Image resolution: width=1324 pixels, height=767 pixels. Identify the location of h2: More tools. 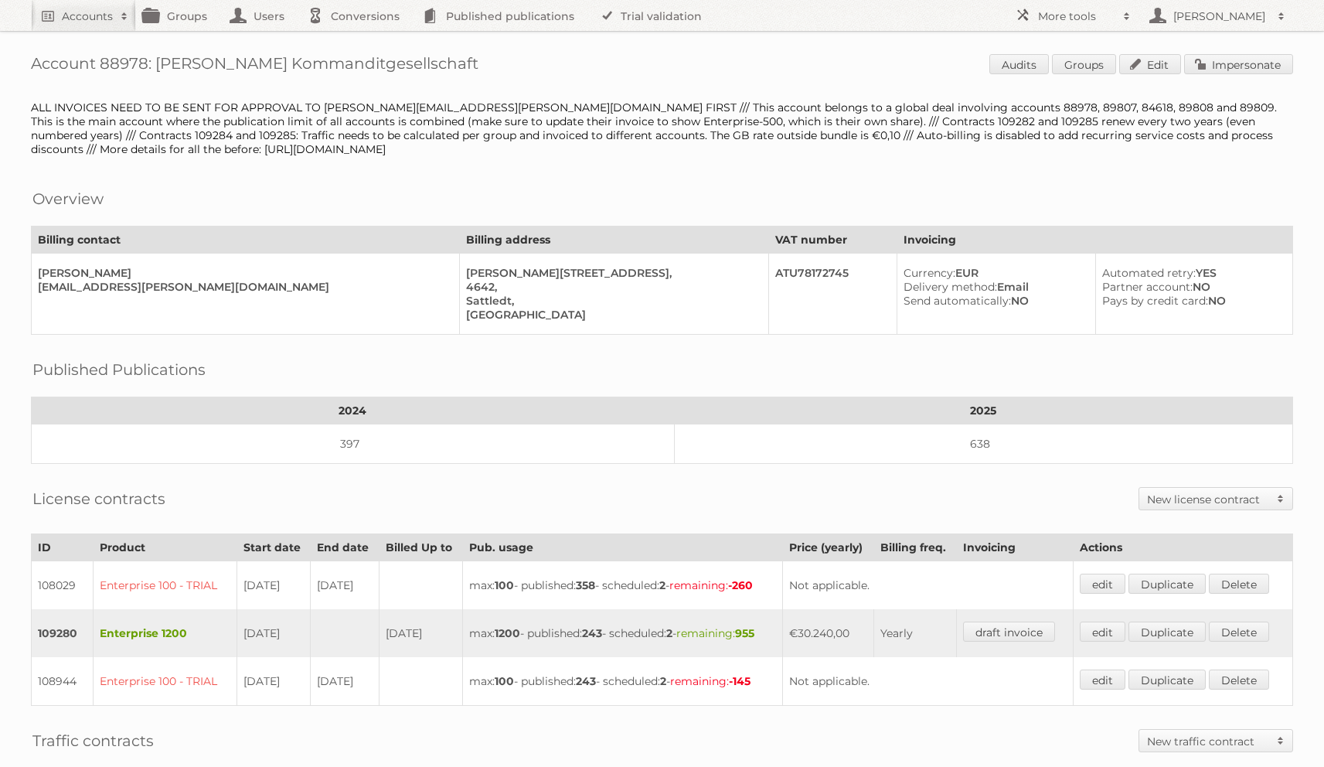
(1077, 16).